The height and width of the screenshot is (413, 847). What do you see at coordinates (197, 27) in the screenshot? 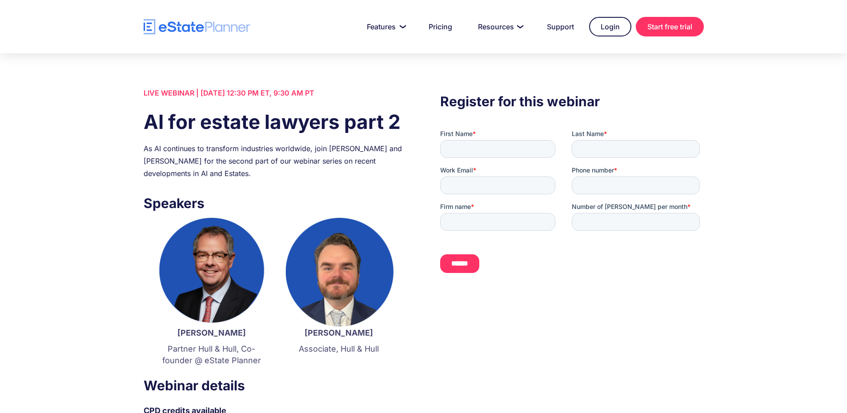
I see `a: home` at bounding box center [197, 27].